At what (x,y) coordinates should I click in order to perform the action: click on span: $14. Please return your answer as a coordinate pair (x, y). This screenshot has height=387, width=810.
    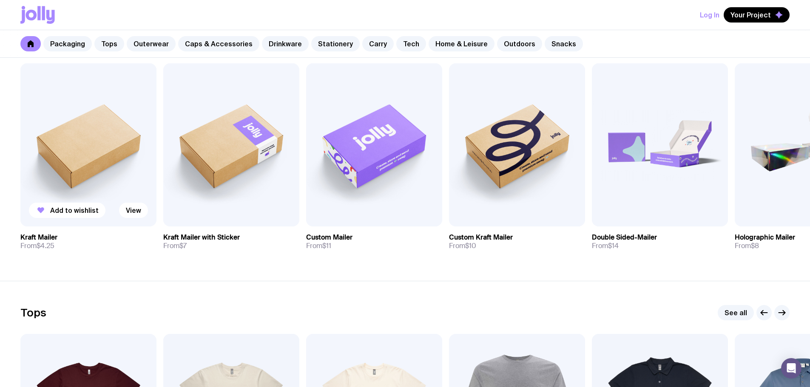
    Looking at the image, I should click on (613, 246).